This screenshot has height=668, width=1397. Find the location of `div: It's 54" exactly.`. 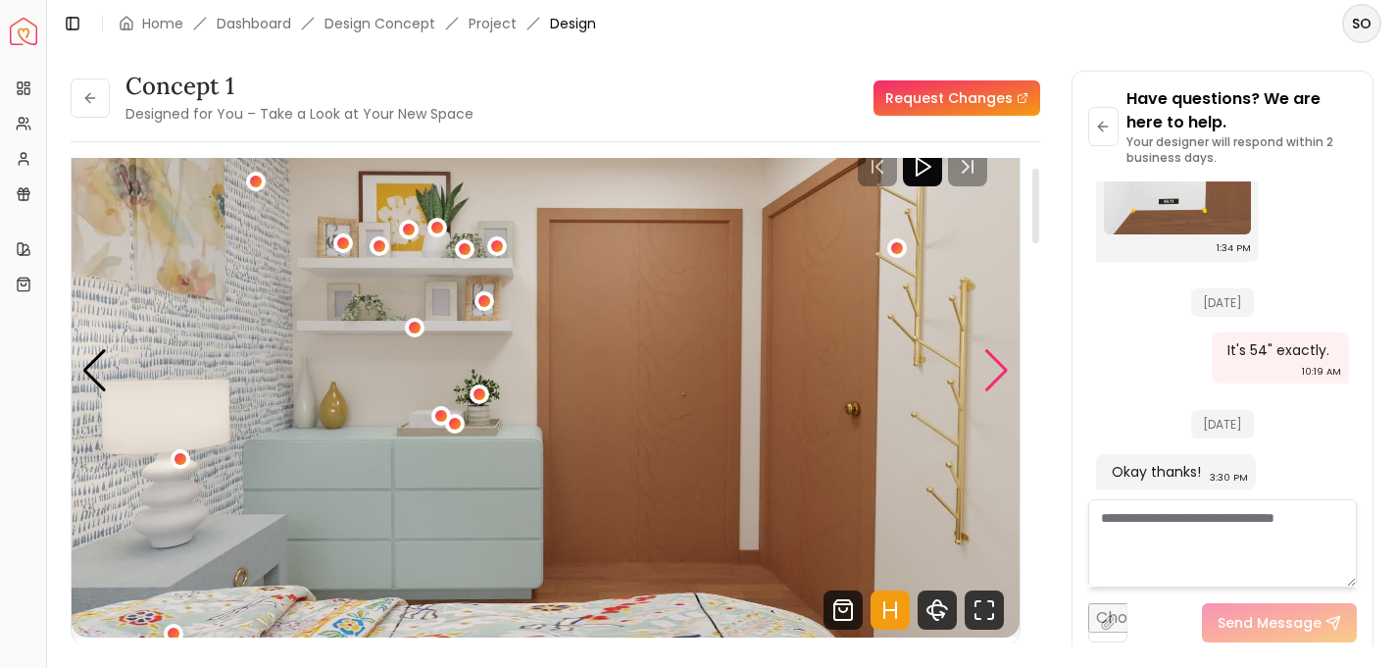

div: It's 54" exactly. is located at coordinates (1278, 350).